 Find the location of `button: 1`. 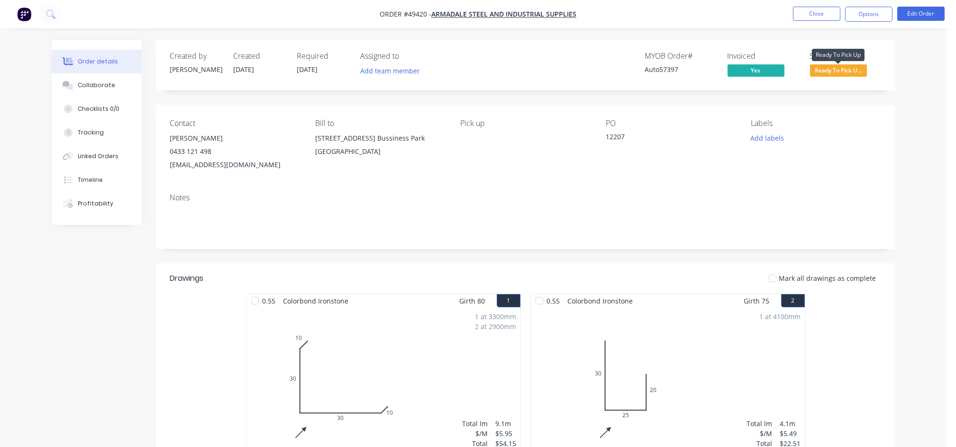

button: 1 is located at coordinates (508, 301).